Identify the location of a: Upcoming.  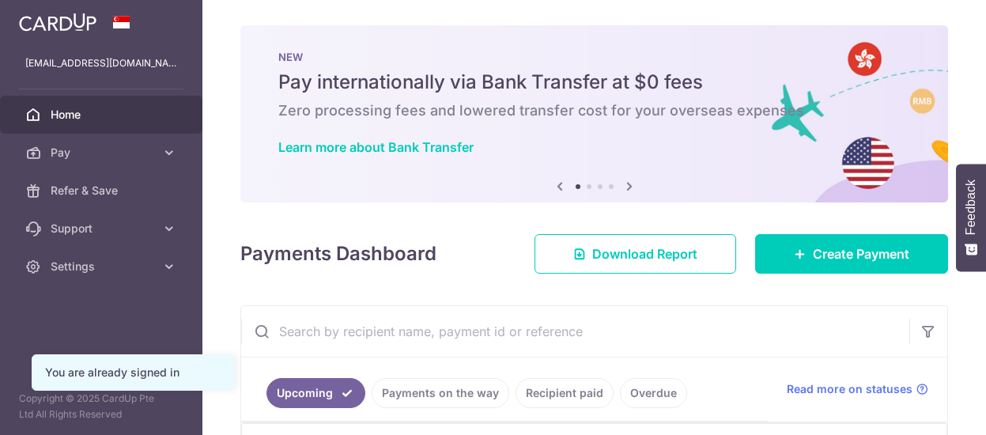
(315, 393).